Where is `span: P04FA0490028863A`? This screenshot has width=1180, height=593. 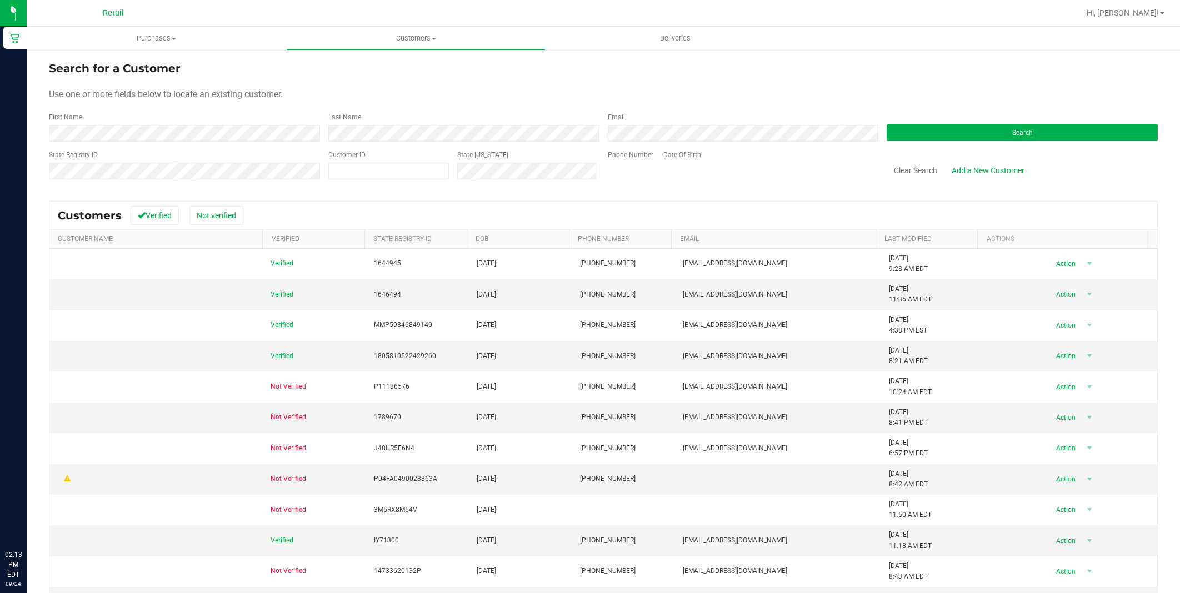 span: P04FA0490028863A is located at coordinates (406, 479).